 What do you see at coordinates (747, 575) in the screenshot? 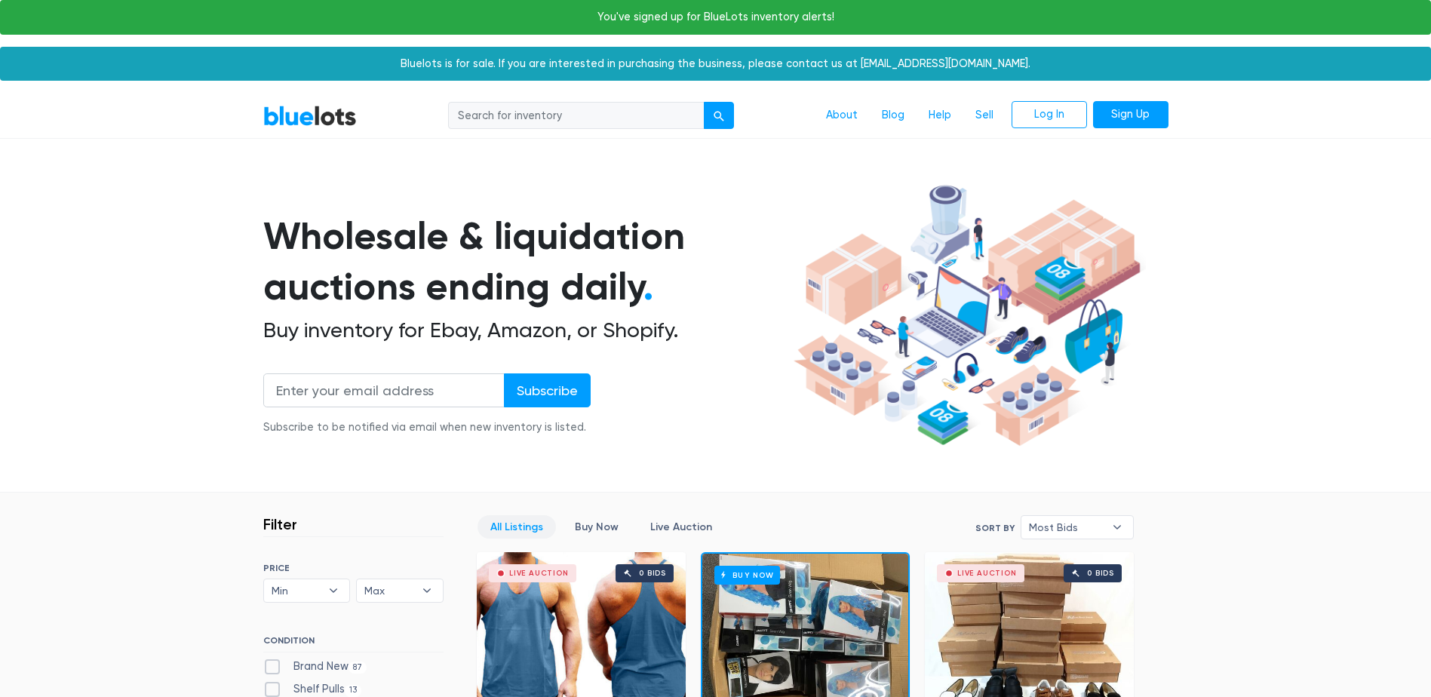
I see `h6: Buy Now` at bounding box center [747, 575].